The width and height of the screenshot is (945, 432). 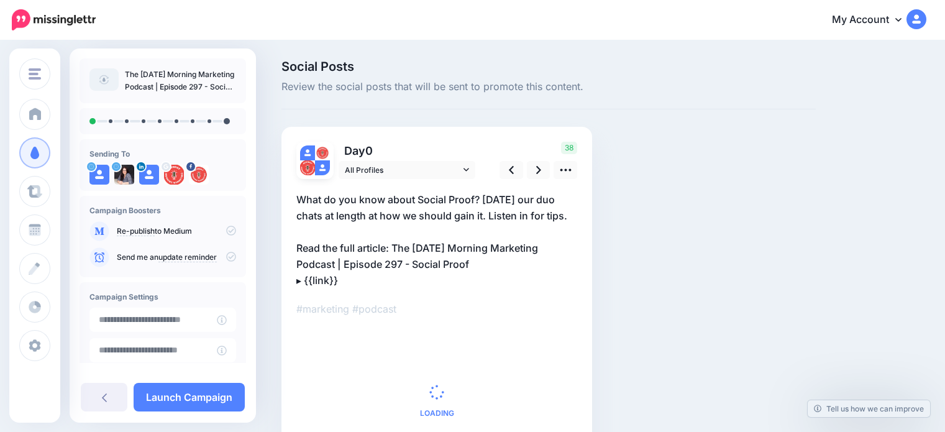 What do you see at coordinates (188, 257) in the screenshot?
I see `a: update reminder` at bounding box center [188, 257].